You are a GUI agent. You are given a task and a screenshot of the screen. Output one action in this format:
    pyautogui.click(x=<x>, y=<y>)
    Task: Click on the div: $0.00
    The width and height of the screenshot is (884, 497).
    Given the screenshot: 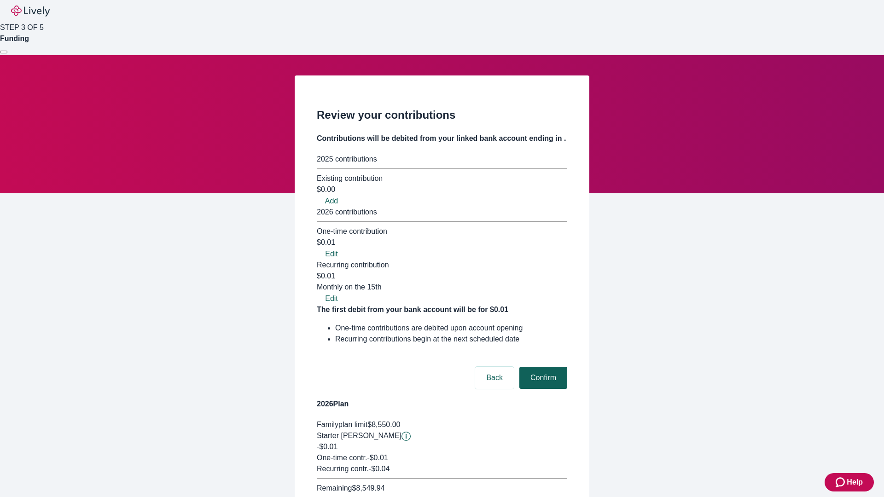 What is the action you would take?
    pyautogui.click(x=442, y=190)
    